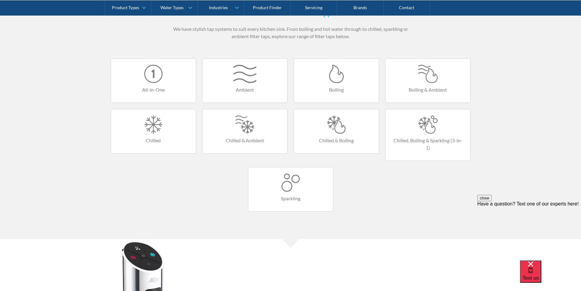  Describe the element at coordinates (218, 7) in the screenshot. I see `div: Industries` at that location.